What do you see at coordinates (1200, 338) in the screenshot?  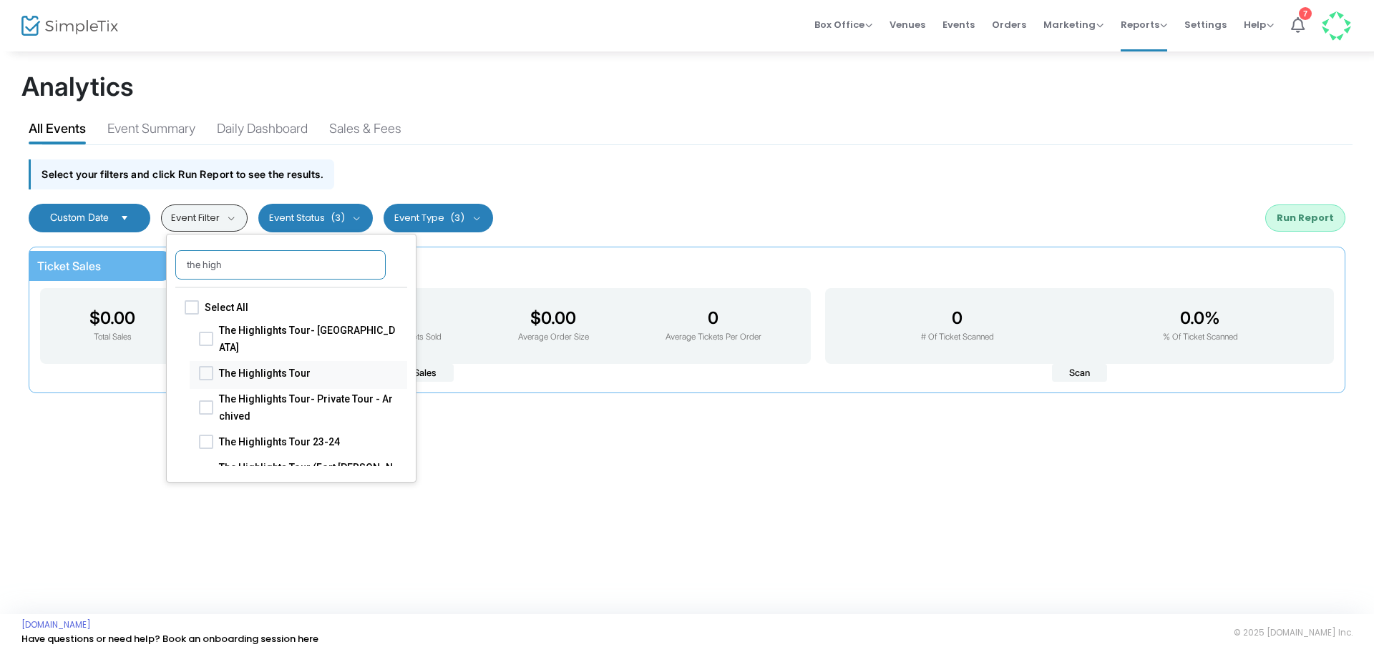 I see `p: % Of Ticket Scanned` at bounding box center [1200, 338].